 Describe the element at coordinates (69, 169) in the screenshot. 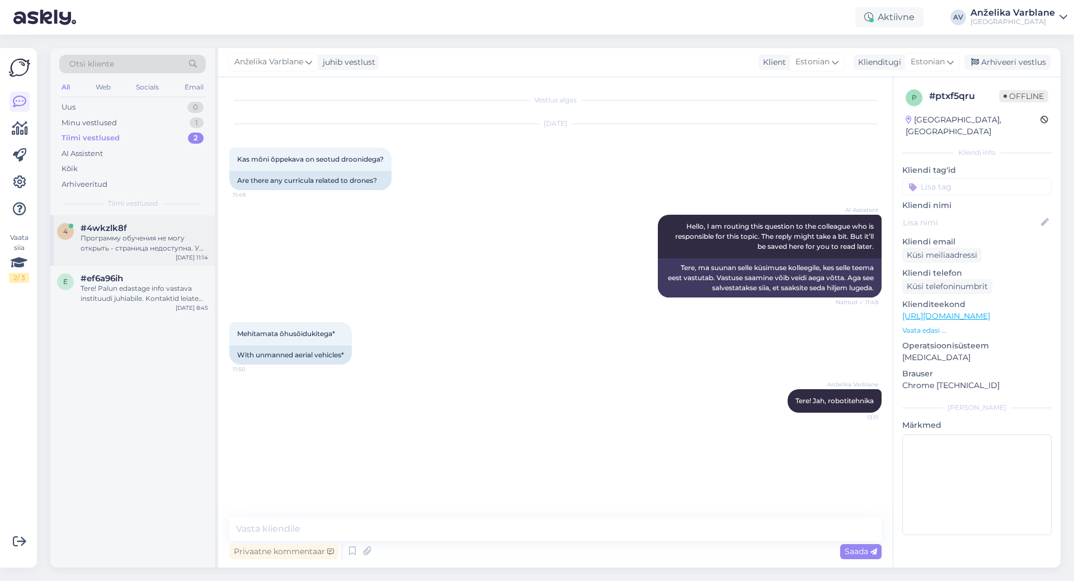

I see `div: Kõik` at that location.